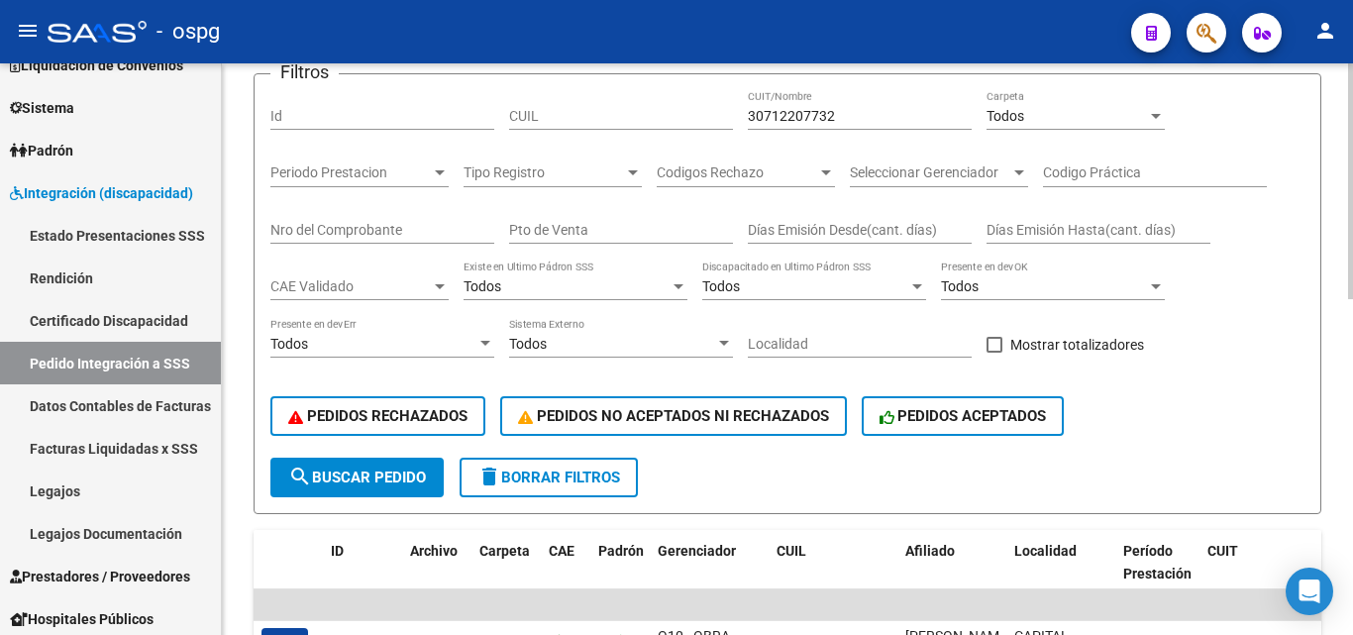 This screenshot has width=1353, height=635. I want to click on span: Seleccionar Gerenciador, so click(930, 172).